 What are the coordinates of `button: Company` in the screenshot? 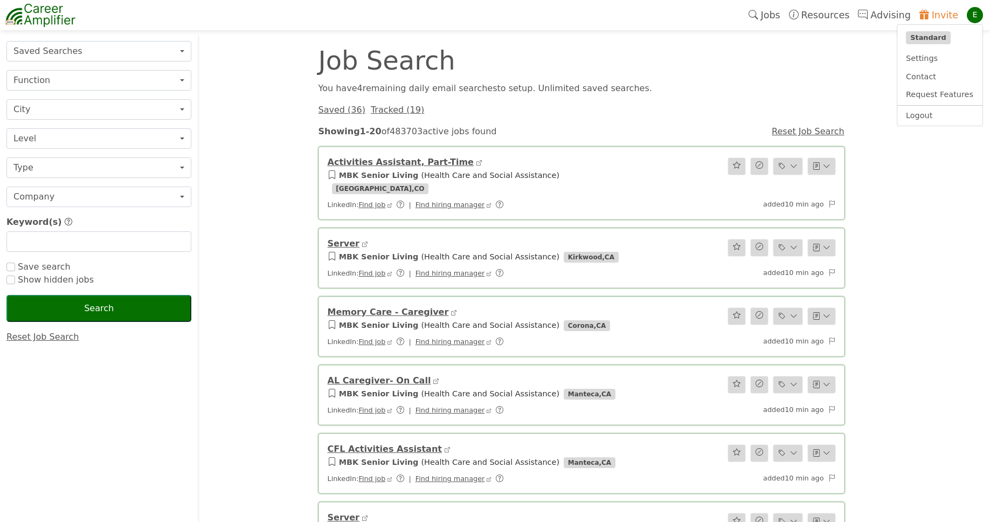 It's located at (99, 197).